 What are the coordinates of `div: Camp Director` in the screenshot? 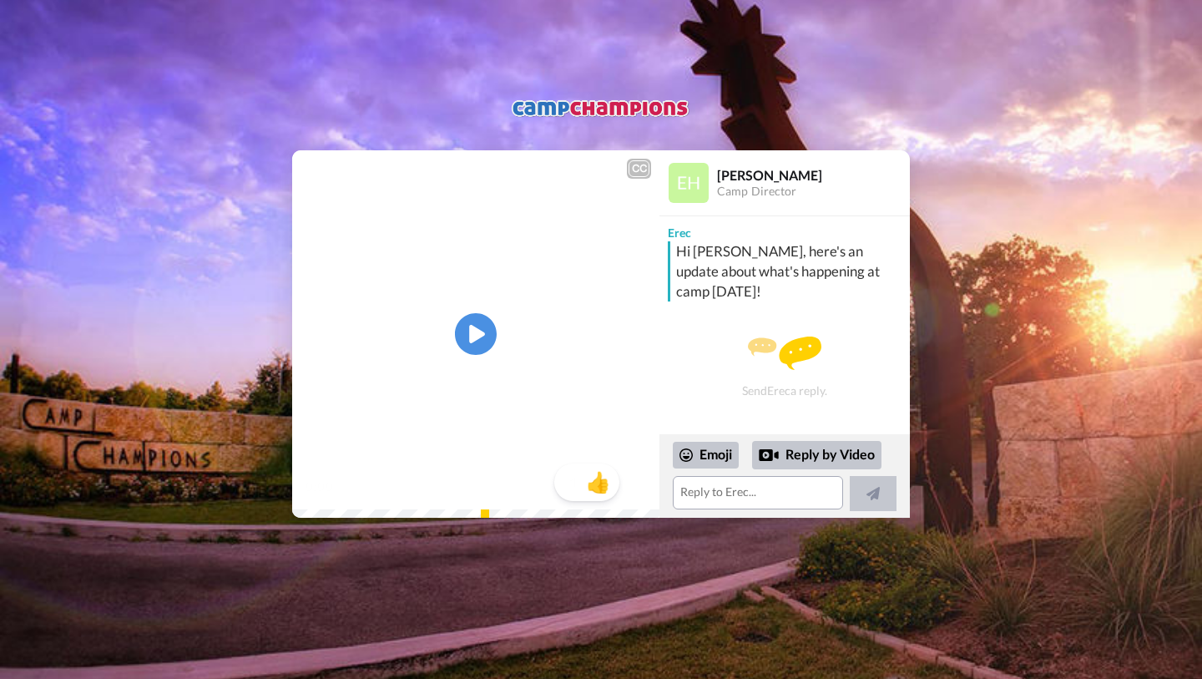 It's located at (813, 191).